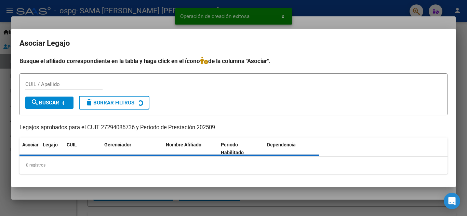 Image resolution: width=467 pixels, height=216 pixels. What do you see at coordinates (114, 103) in the screenshot?
I see `button: Borrar Filtros` at bounding box center [114, 103].